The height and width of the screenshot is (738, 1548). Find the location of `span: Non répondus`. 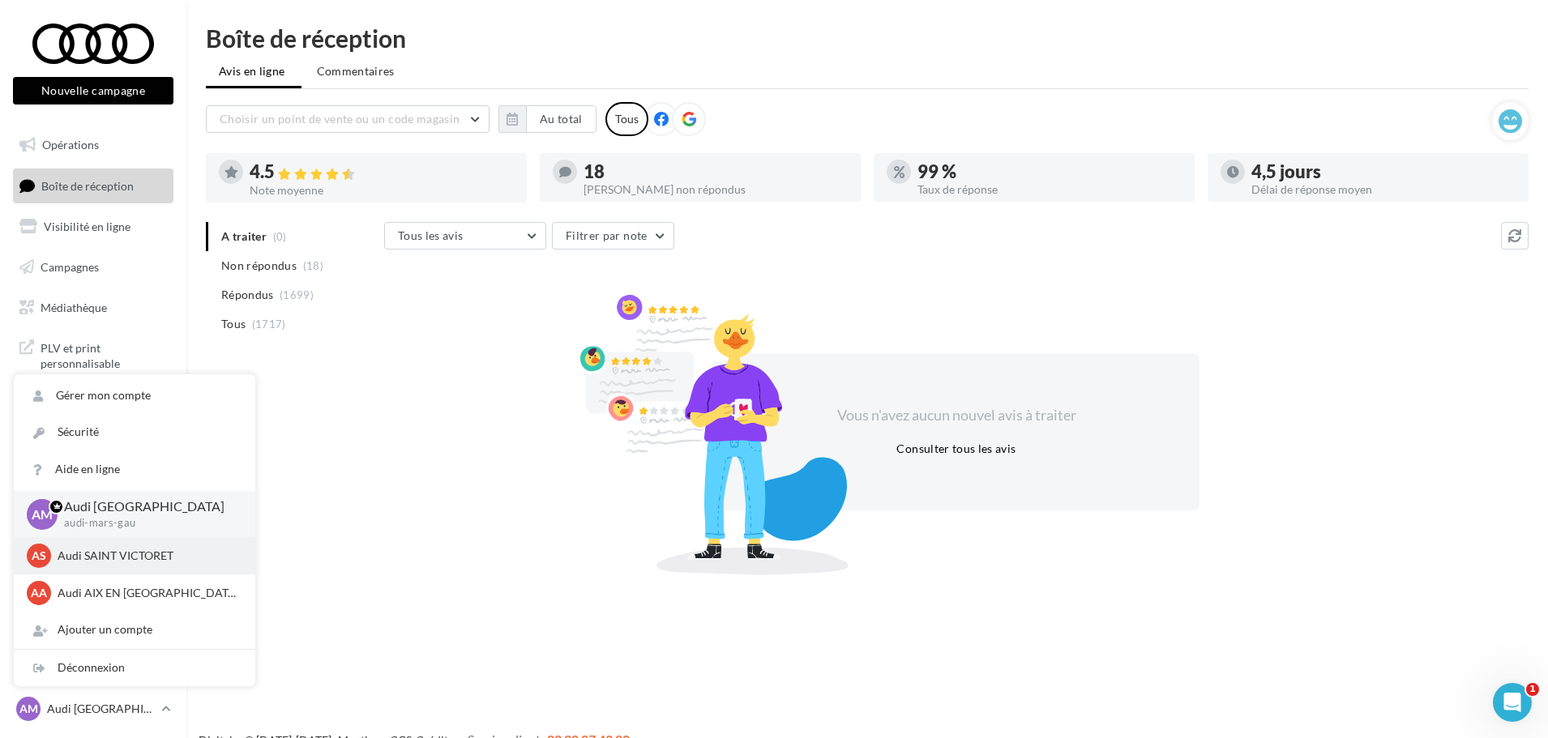

span: Non répondus is located at coordinates (259, 266).